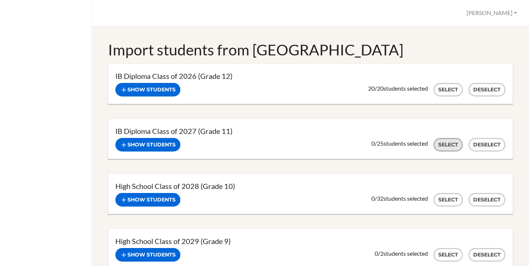 The height and width of the screenshot is (266, 529). Describe the element at coordinates (310, 76) in the screenshot. I see `h3: IB Diploma Class of 2026 (Grade 12)` at that location.